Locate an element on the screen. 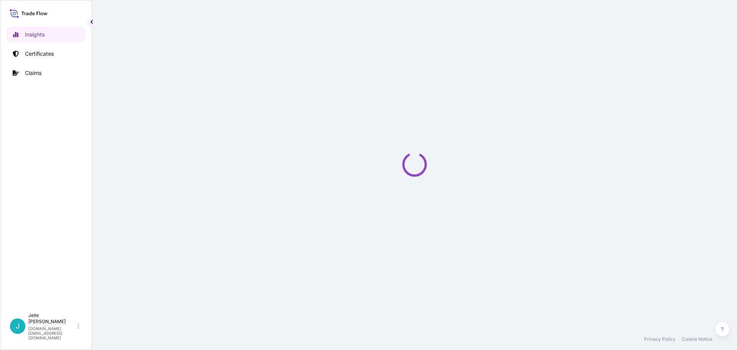 The height and width of the screenshot is (350, 737). a: Insights is located at coordinates (46, 35).